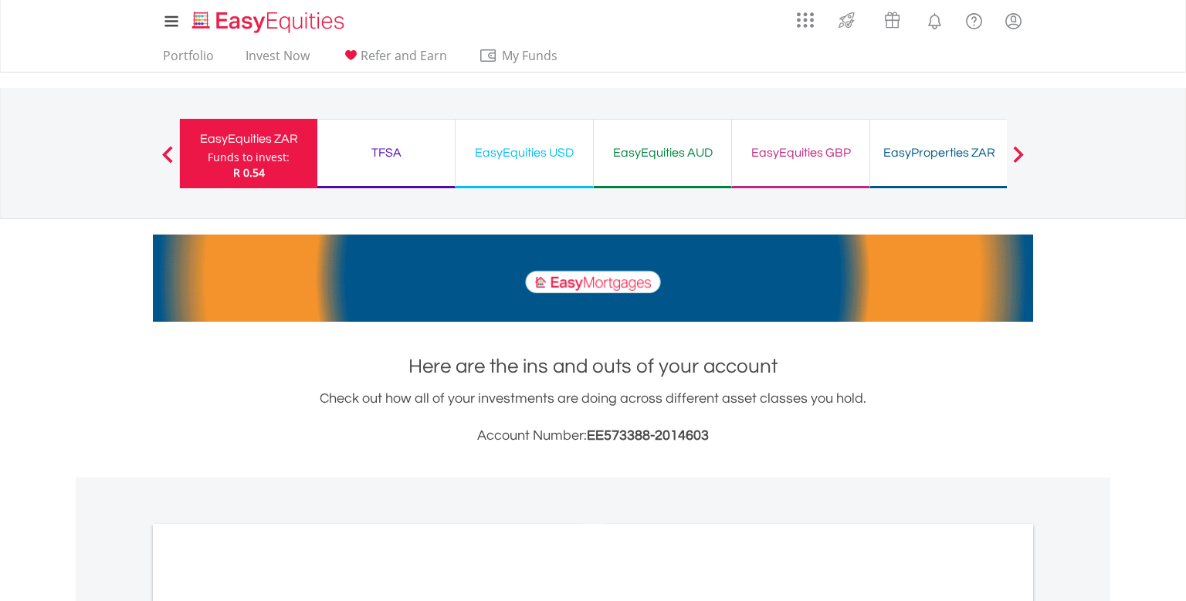 The image size is (1186, 601). What do you see at coordinates (277, 59) in the screenshot?
I see `a: Invest Now` at bounding box center [277, 59].